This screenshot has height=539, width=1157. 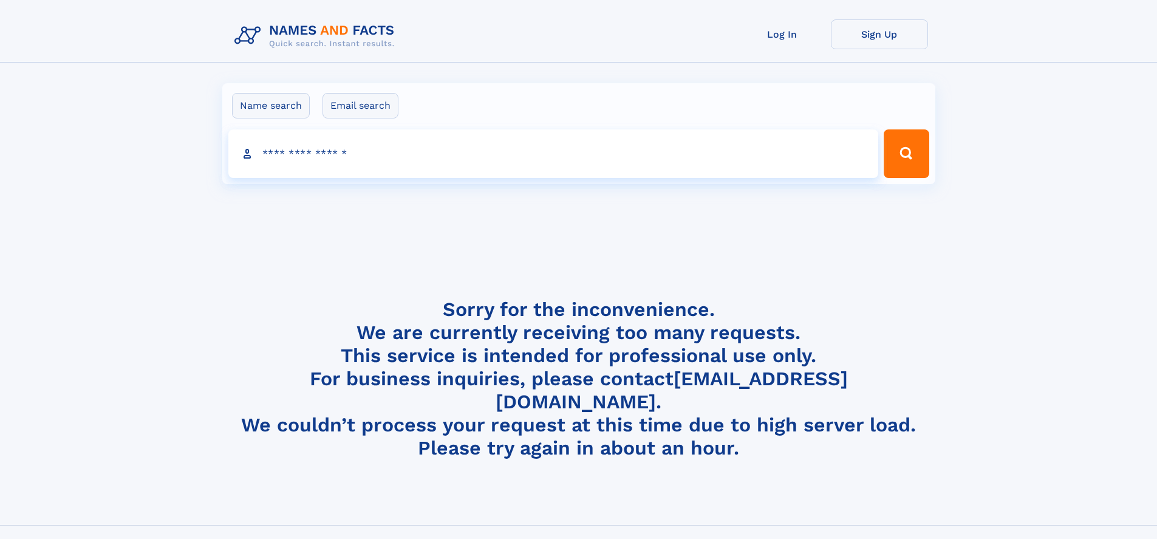 I want to click on button: Search Button, so click(x=906, y=154).